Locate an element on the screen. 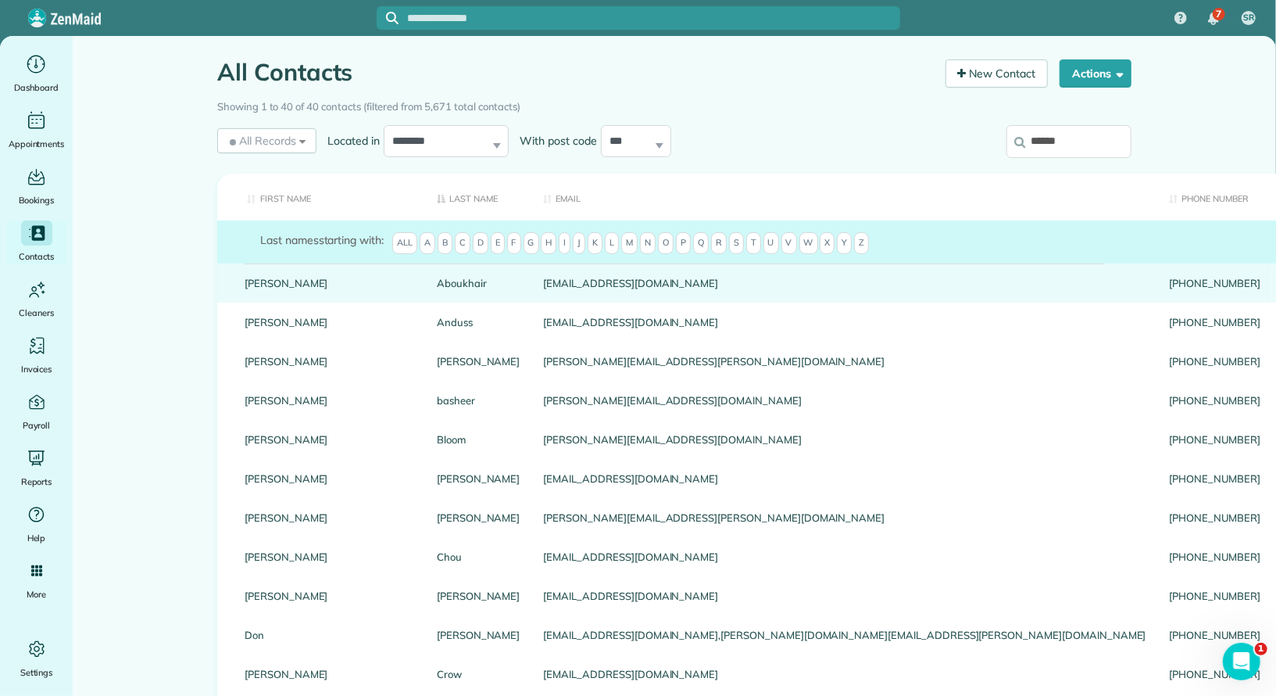 This screenshot has width=1276, height=696. span: Dashboard is located at coordinates (36, 88).